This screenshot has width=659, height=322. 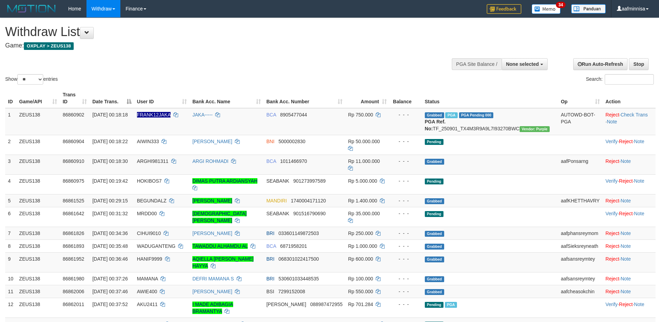 What do you see at coordinates (523, 64) in the screenshot?
I see `span: None selected` at bounding box center [523, 64].